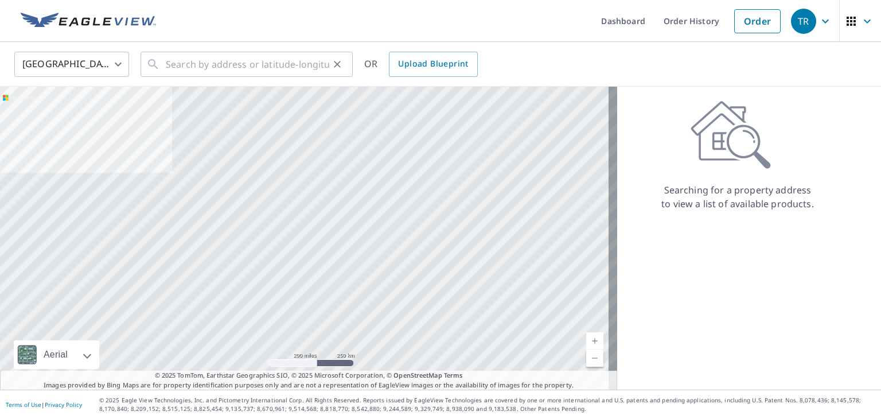 This screenshot has height=419, width=881. What do you see at coordinates (337, 64) in the screenshot?
I see `button: Clear` at bounding box center [337, 64].